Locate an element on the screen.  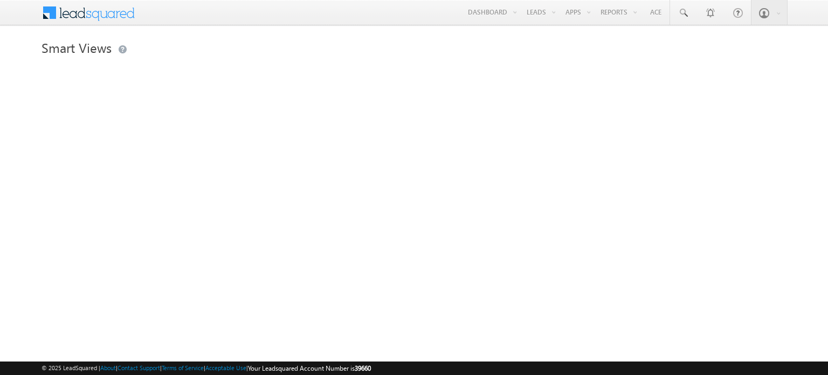
a: Contact Support is located at coordinates (139, 367).